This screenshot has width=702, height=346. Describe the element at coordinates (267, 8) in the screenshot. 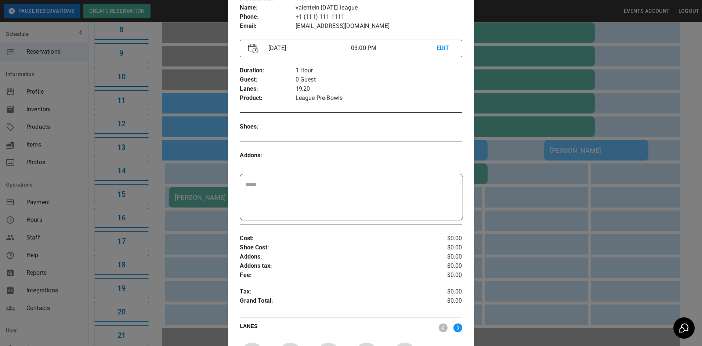

I see `p: Name :` at that location.